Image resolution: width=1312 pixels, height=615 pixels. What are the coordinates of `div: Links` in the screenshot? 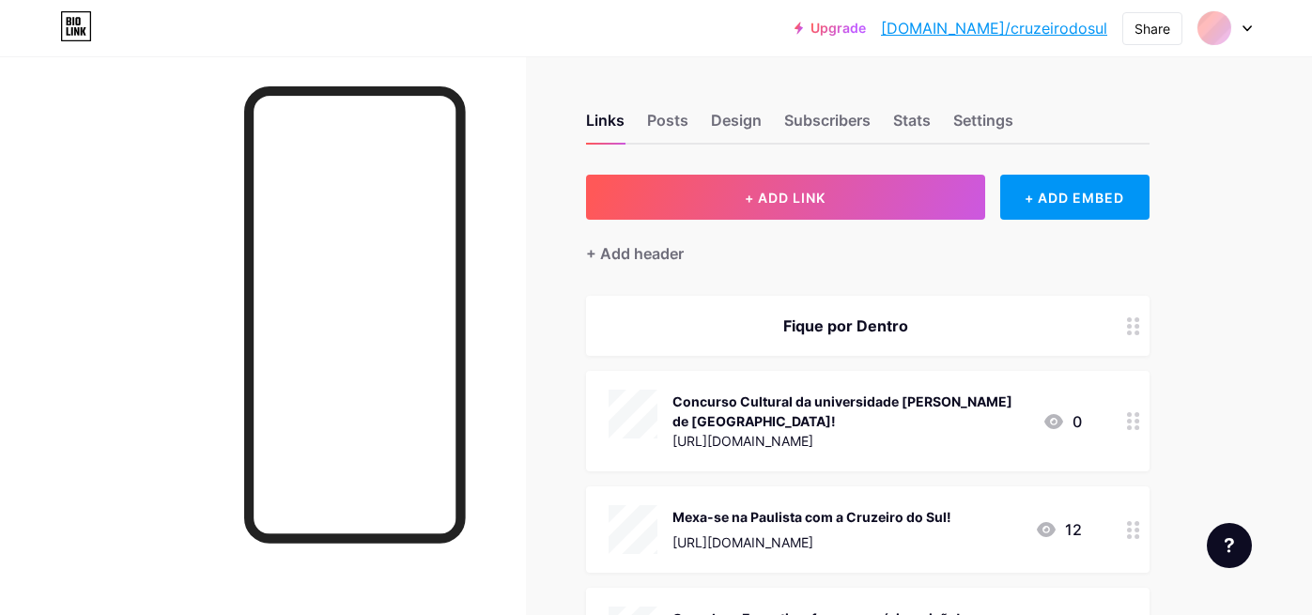 It's located at (605, 126).